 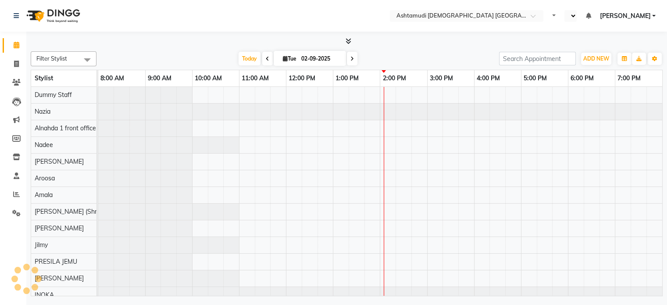 What do you see at coordinates (208, 78) in the screenshot?
I see `a: 10:00 AM` at bounding box center [208, 78].